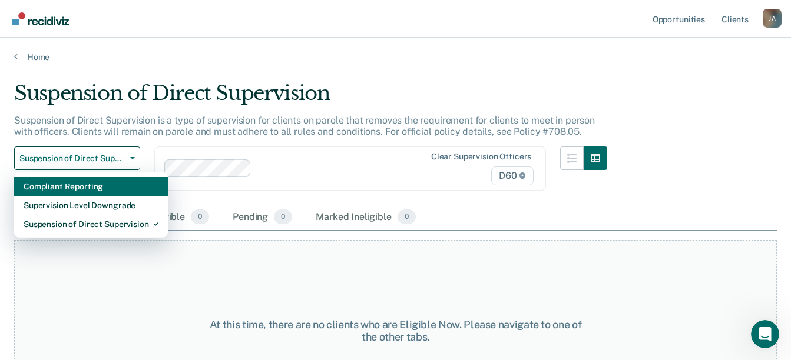 The image size is (791, 360). Describe the element at coordinates (772, 18) in the screenshot. I see `div: J A` at that location.